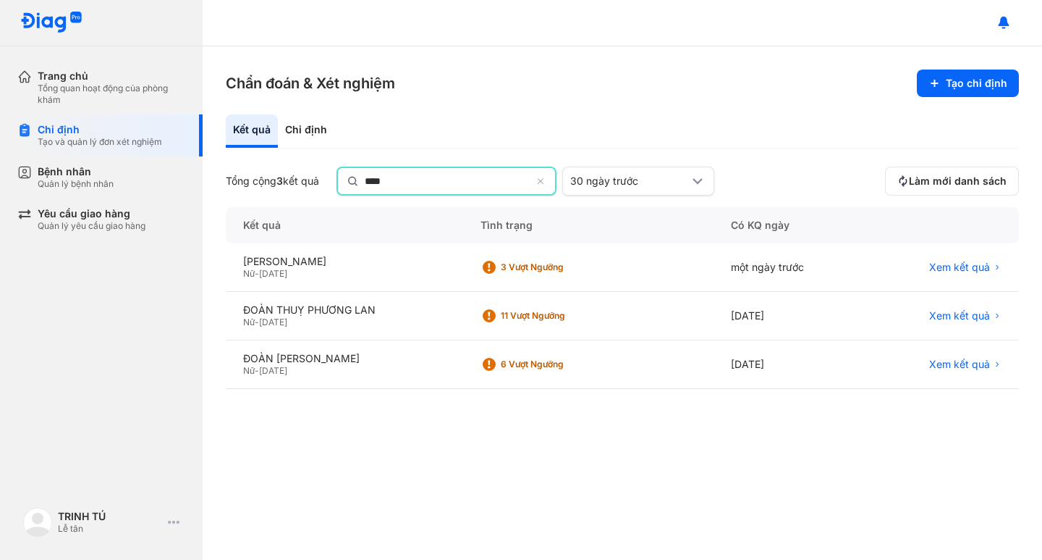 The height and width of the screenshot is (560, 1042). What do you see at coordinates (559, 267) in the screenshot?
I see `div: 3 Vượt ngưỡng` at bounding box center [559, 267].